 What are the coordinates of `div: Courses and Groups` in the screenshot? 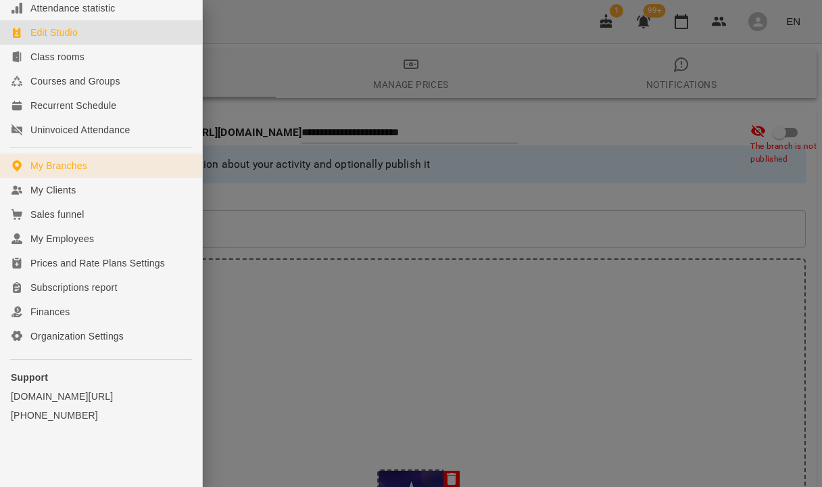 It's located at (75, 81).